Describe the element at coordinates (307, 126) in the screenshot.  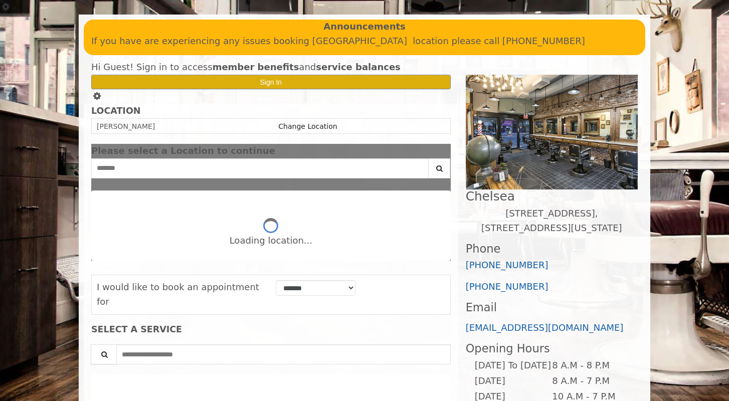
I see `a: Change Location` at that location.